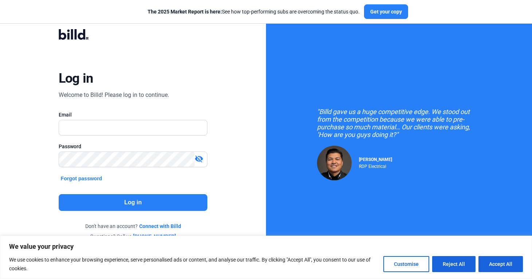 This screenshot has height=279, width=532. What do you see at coordinates (133, 203) in the screenshot?
I see `button: Log in` at bounding box center [133, 203].